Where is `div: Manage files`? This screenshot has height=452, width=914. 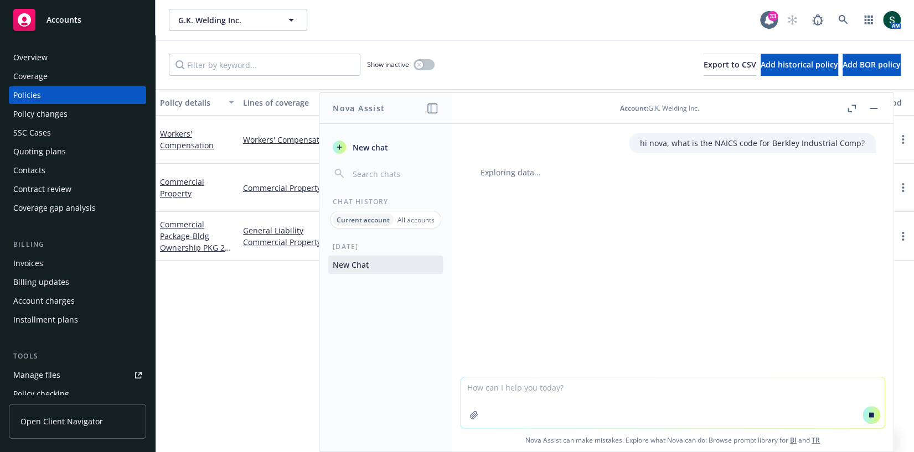 div: Manage files is located at coordinates (37, 375).